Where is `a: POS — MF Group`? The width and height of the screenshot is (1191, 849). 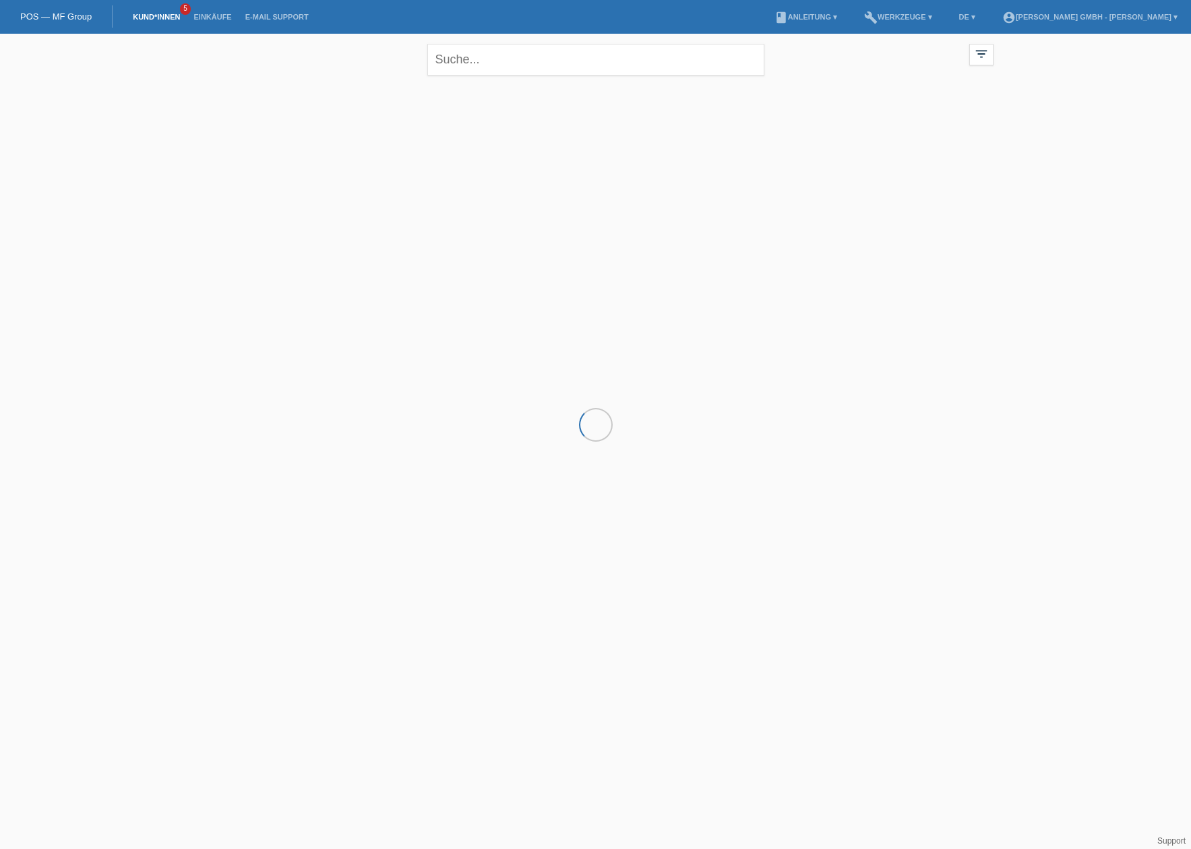
a: POS — MF Group is located at coordinates (56, 16).